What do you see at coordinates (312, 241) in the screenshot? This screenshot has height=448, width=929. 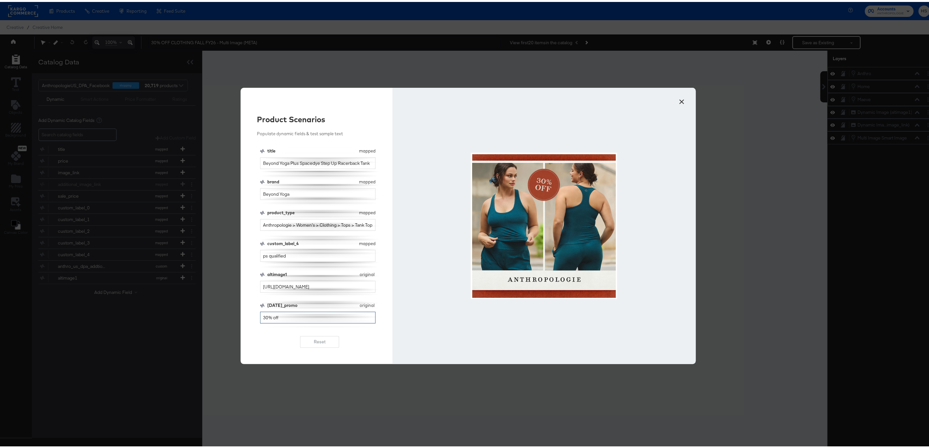 I see `div: custom_label_4` at bounding box center [312, 241].